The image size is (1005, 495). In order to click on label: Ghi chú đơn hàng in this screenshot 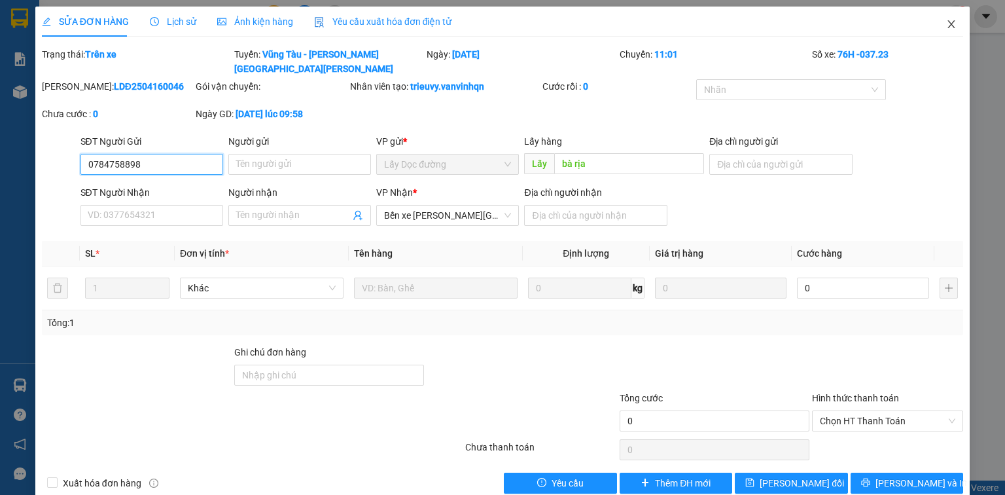, I will do `click(270, 352)`.